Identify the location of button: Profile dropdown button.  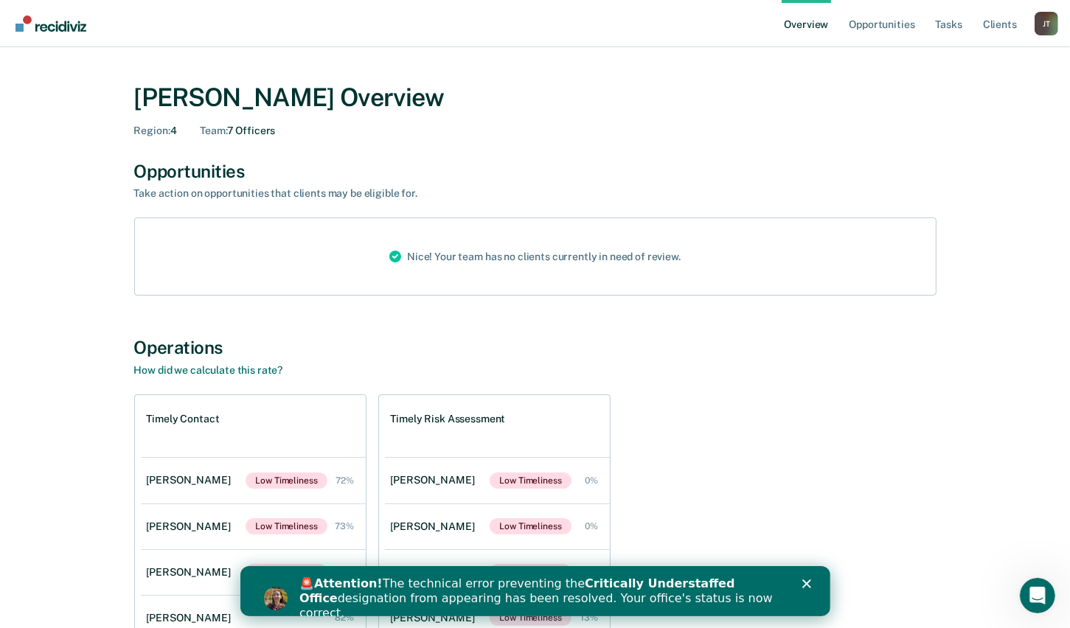
(1046, 24).